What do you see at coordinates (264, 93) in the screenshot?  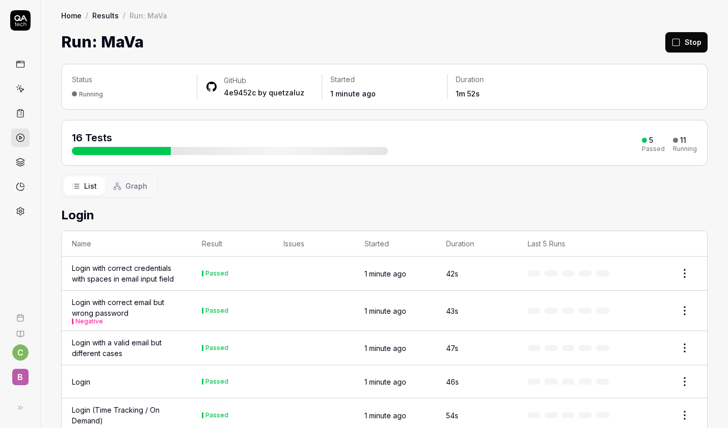 I see `div: by` at bounding box center [264, 93].